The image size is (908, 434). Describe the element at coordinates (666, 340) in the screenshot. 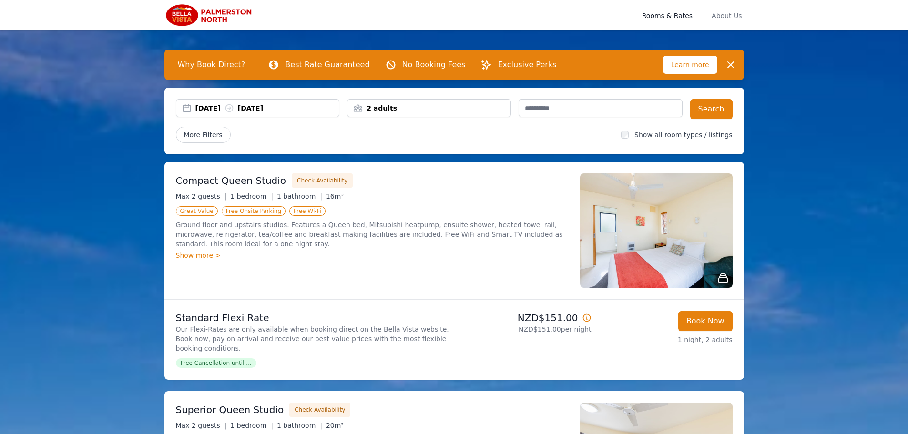

I see `p: 1 night, 2 adults` at that location.